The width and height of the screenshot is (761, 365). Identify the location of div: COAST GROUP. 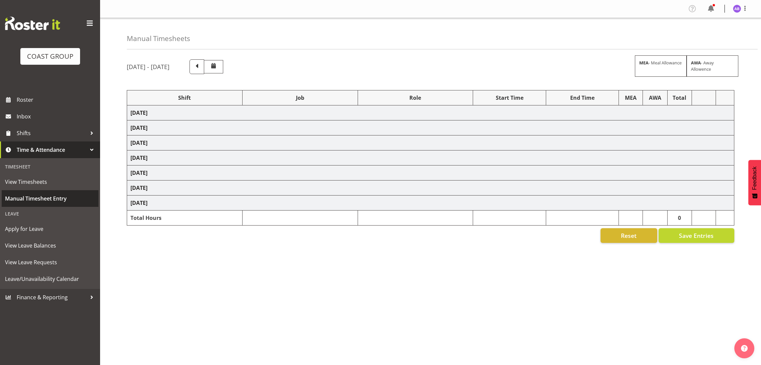
(50, 56).